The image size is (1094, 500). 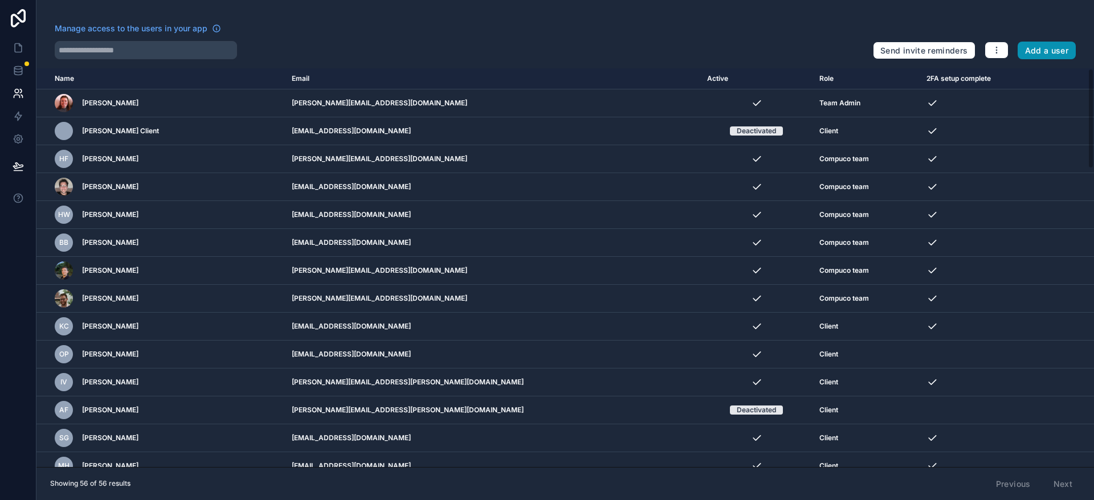 What do you see at coordinates (138, 28) in the screenshot?
I see `a: Manage access to the users in your app` at bounding box center [138, 28].